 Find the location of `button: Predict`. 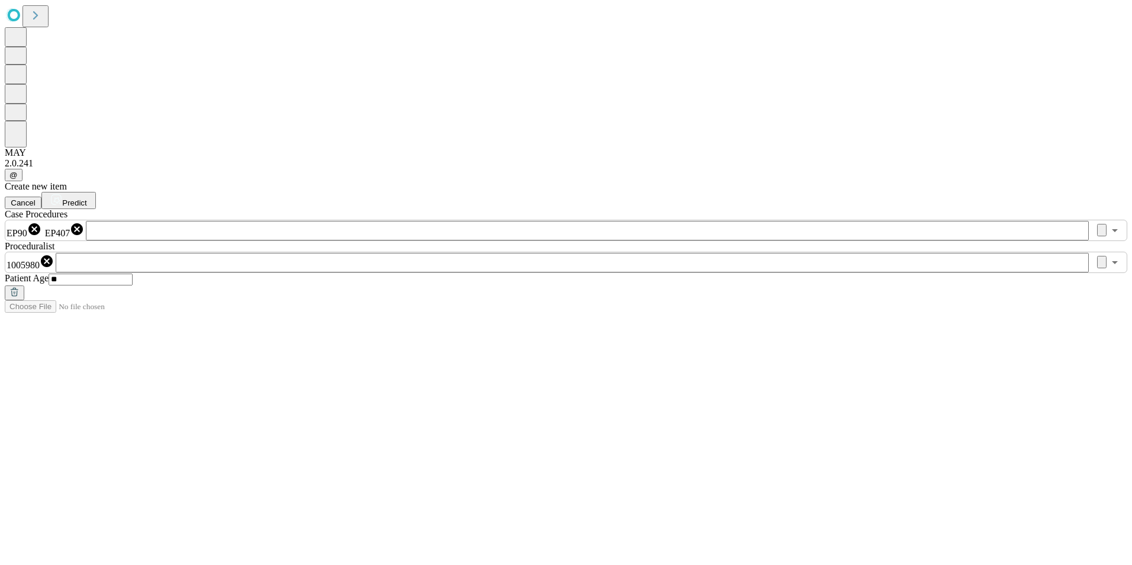

button: Predict is located at coordinates (69, 200).